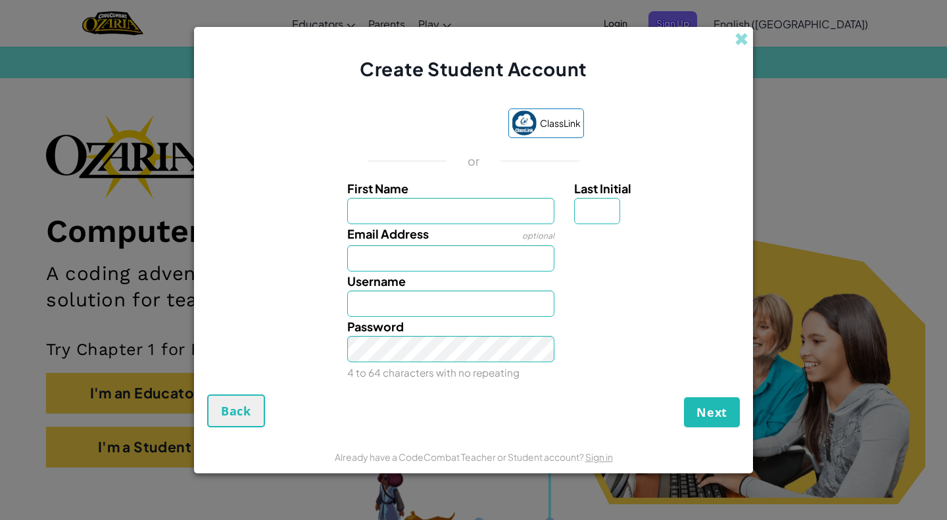  What do you see at coordinates (712, 413) in the screenshot?
I see `span: Next` at bounding box center [712, 413].